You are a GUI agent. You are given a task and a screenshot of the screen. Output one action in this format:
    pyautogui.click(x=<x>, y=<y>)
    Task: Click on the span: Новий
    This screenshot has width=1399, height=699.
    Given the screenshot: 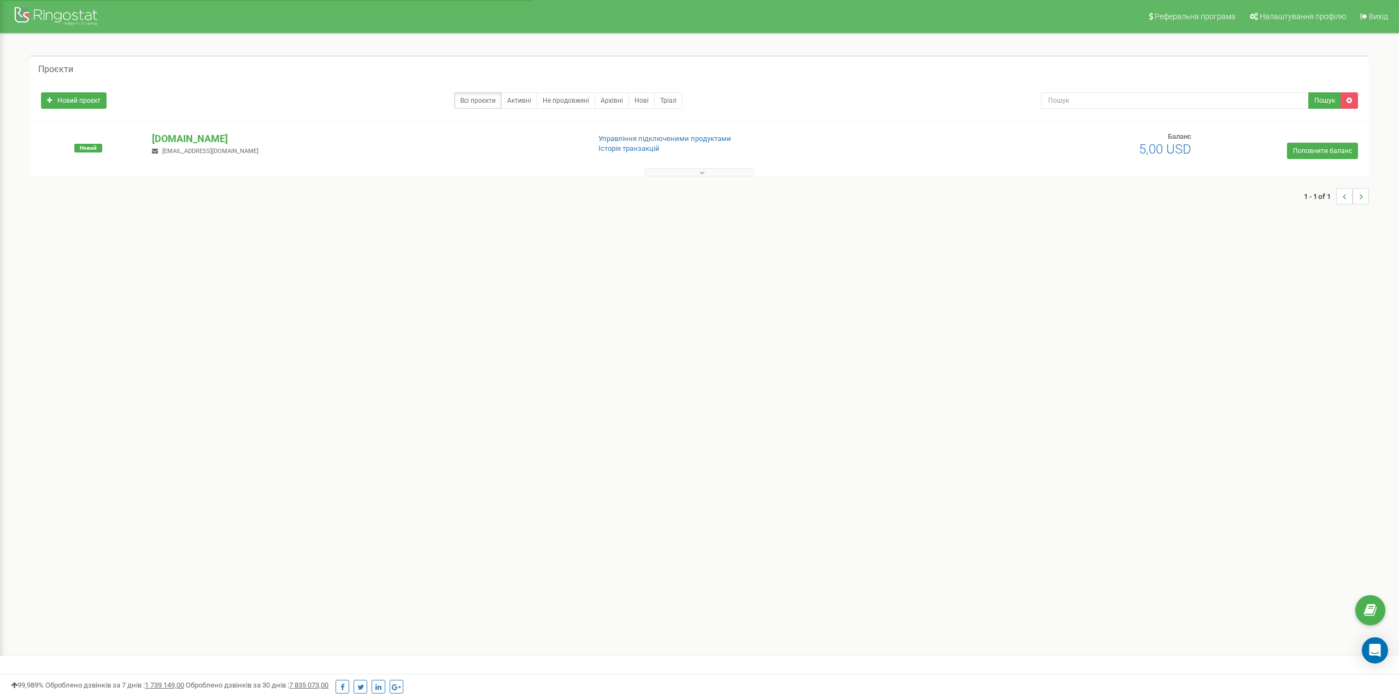 What is the action you would take?
    pyautogui.click(x=88, y=148)
    